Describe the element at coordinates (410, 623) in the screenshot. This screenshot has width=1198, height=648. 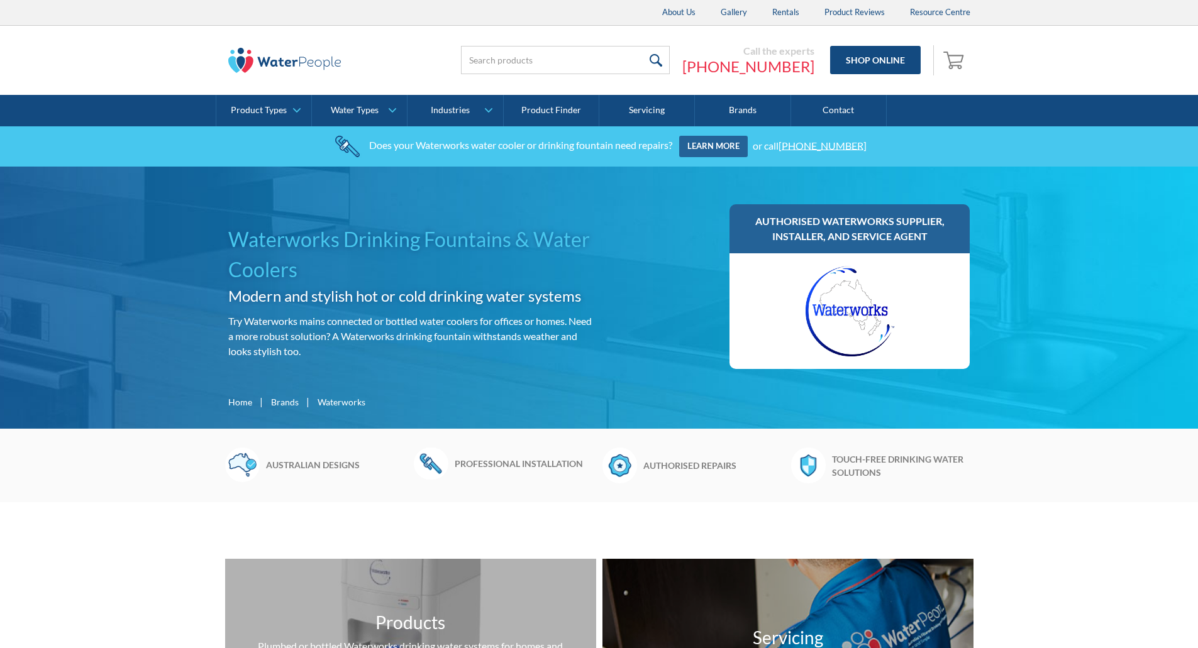
I see `h3: Products` at that location.